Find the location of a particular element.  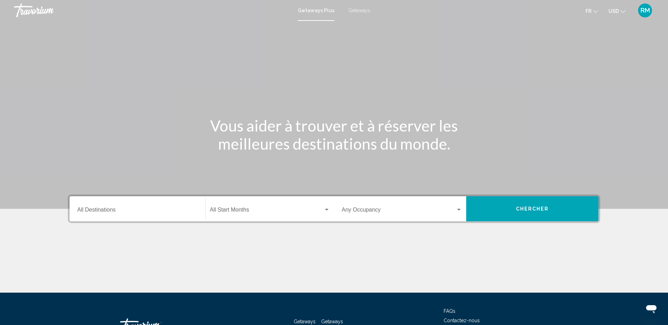

a: Travorium is located at coordinates (152, 10).